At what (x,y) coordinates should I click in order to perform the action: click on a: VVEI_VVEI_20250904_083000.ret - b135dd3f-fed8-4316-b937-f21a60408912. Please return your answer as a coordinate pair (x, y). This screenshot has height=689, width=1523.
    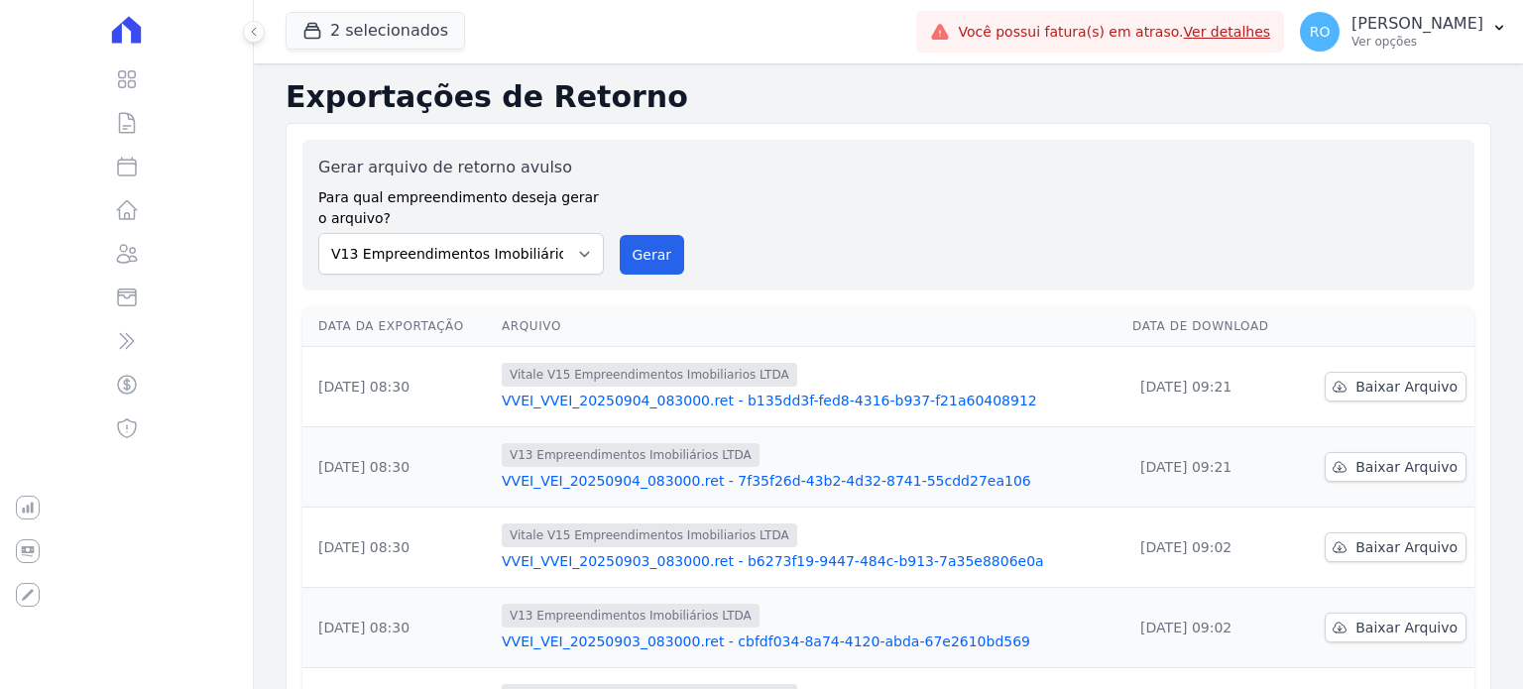
    Looking at the image, I should click on (809, 401).